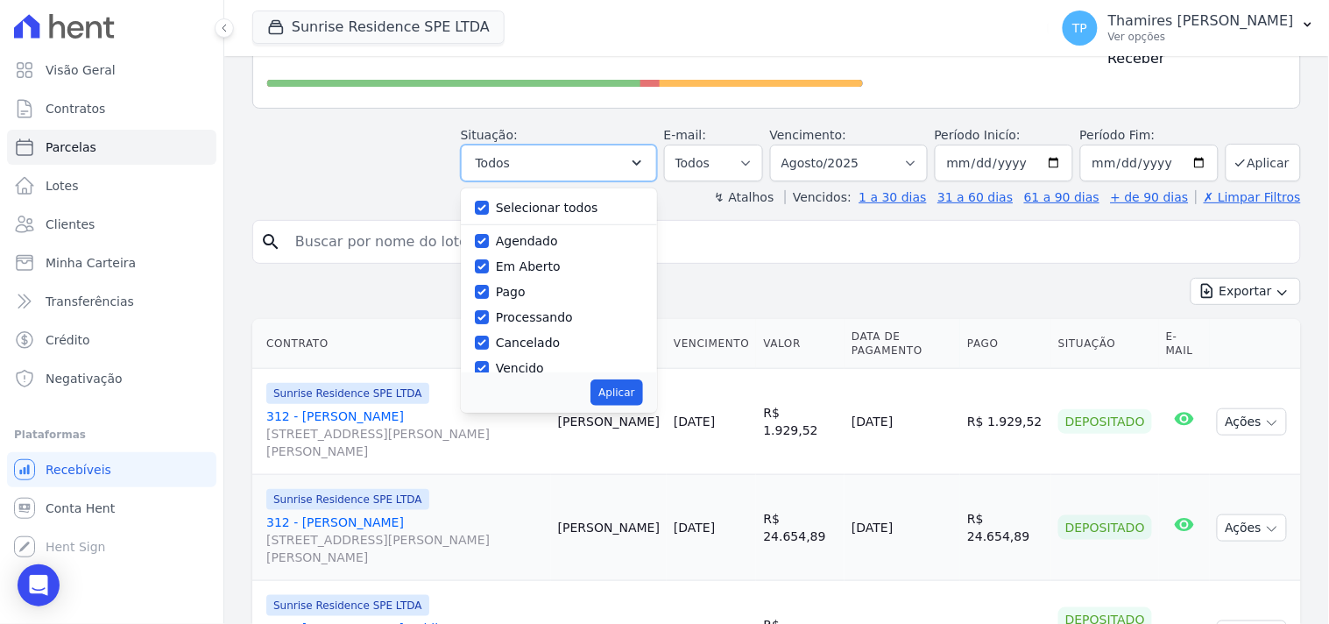 The height and width of the screenshot is (624, 1329). I want to click on label: Processando, so click(534, 317).